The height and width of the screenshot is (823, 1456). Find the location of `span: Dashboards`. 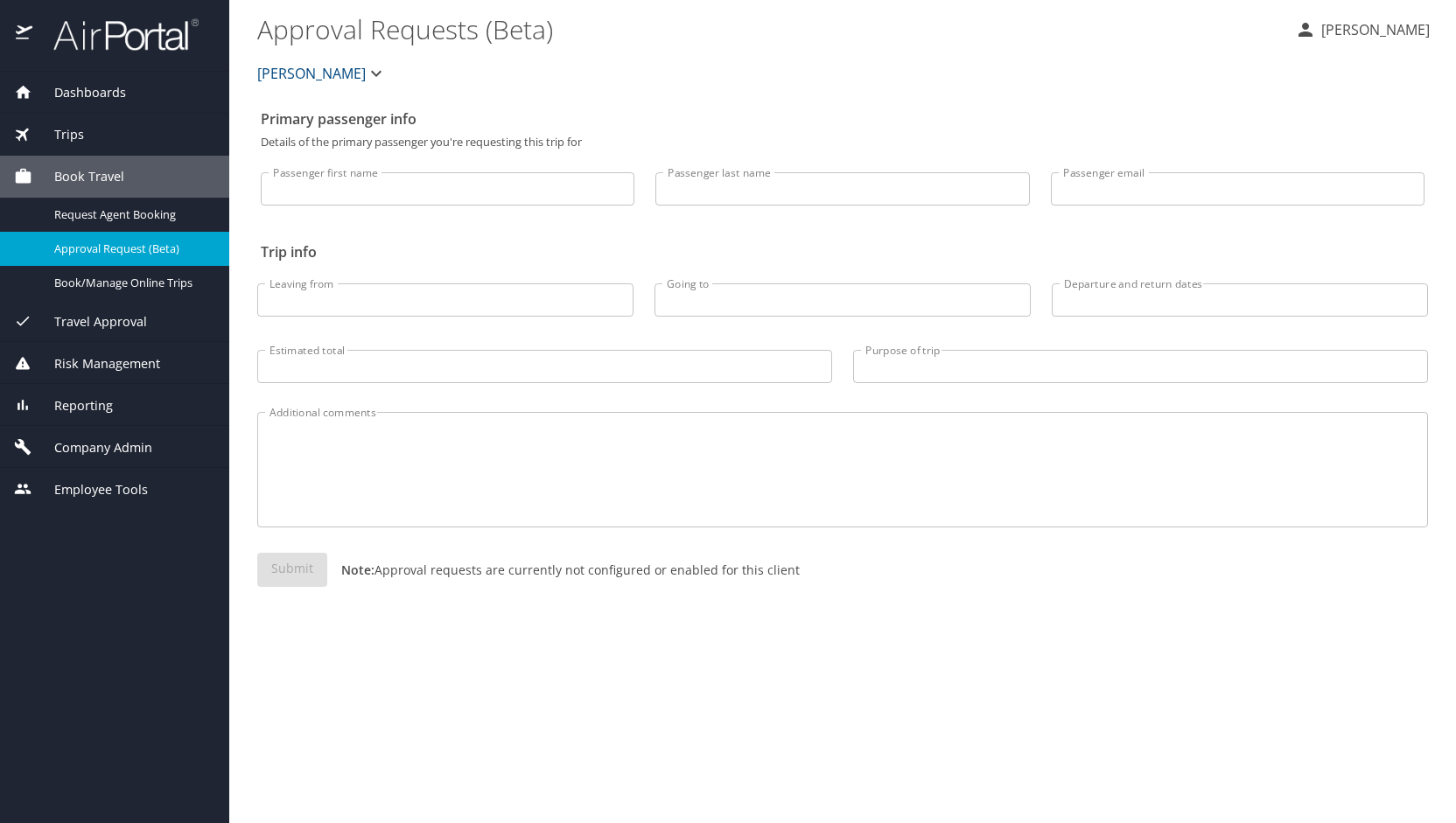

span: Dashboards is located at coordinates (79, 93).